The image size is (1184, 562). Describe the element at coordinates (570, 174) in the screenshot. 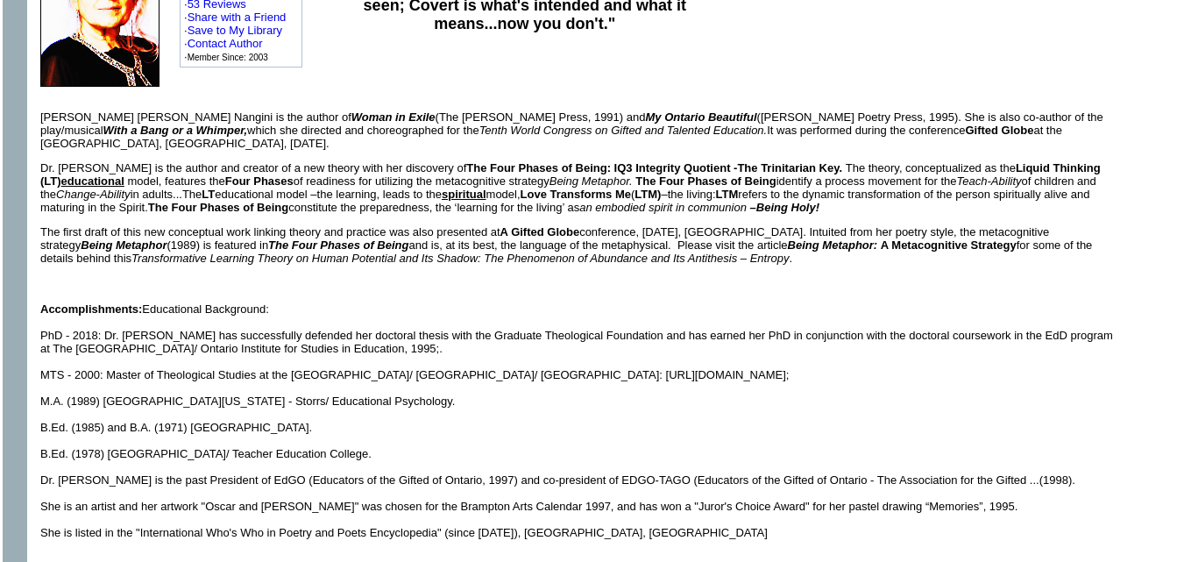

I see `b: Liquid Thinking (LT)` at that location.